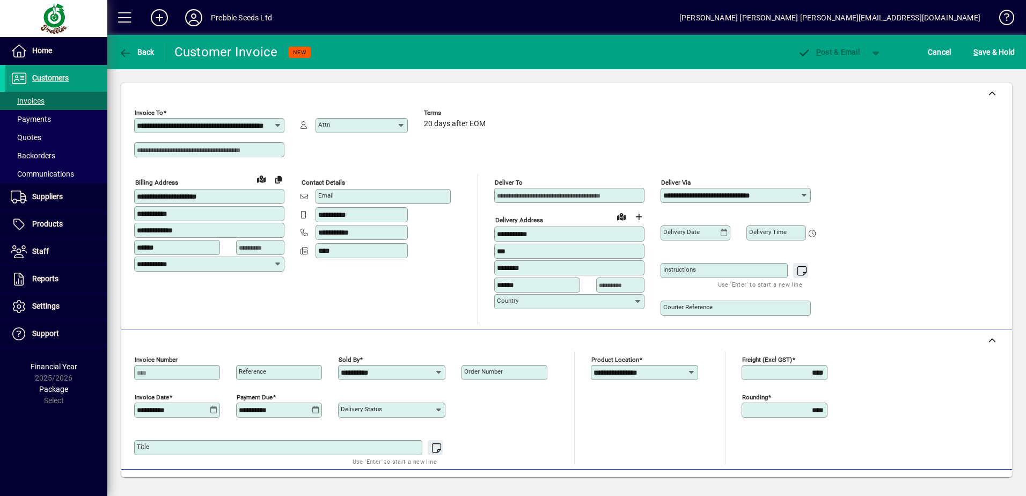 Image resolution: width=1026 pixels, height=496 pixels. Describe the element at coordinates (768, 232) in the screenshot. I see `mat-label: Delivery time` at that location.